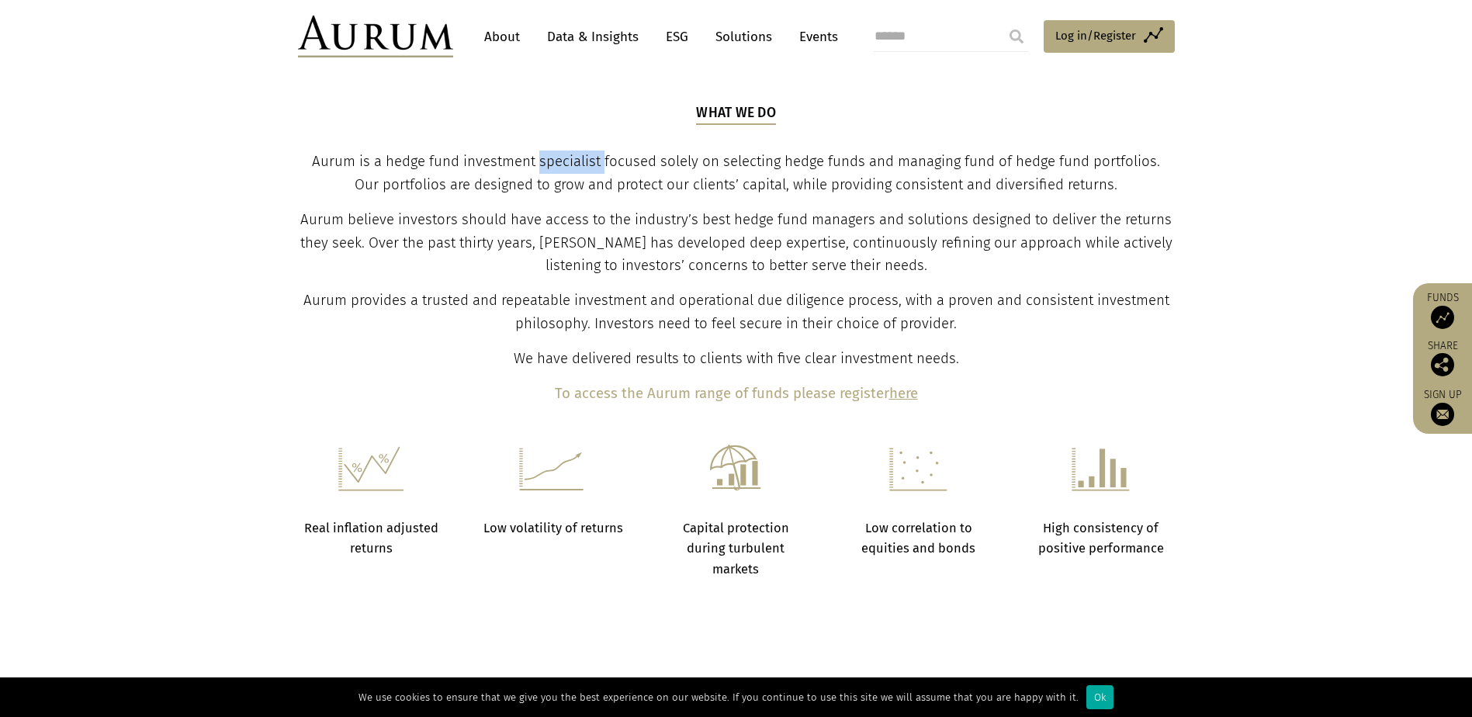 Image resolution: width=1472 pixels, height=717 pixels. Describe the element at coordinates (1101, 538) in the screenshot. I see `strong: High consistency of positive performance` at that location.